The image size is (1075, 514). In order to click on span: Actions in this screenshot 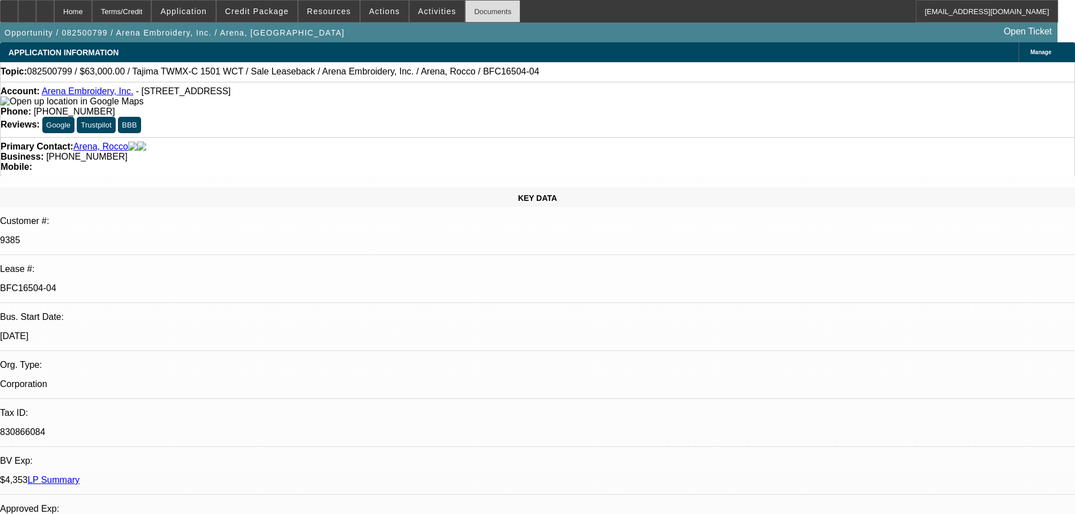, I will do `click(384, 11)`.